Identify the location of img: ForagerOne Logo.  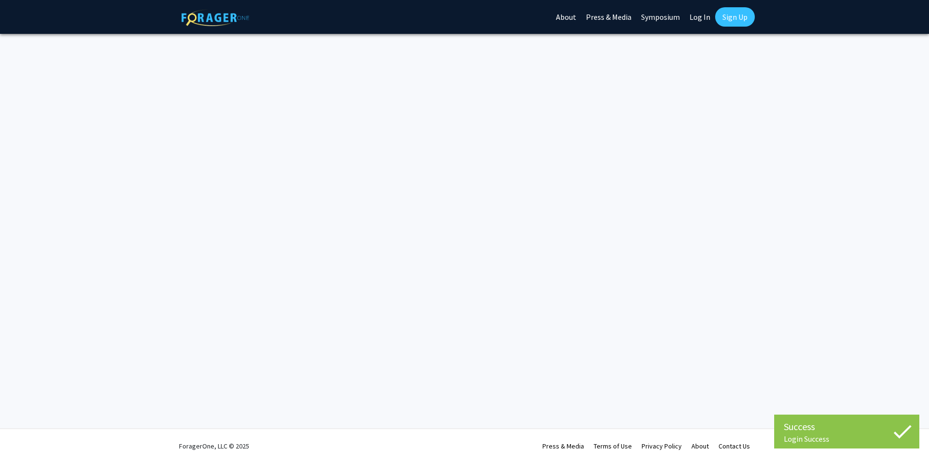
(215, 17).